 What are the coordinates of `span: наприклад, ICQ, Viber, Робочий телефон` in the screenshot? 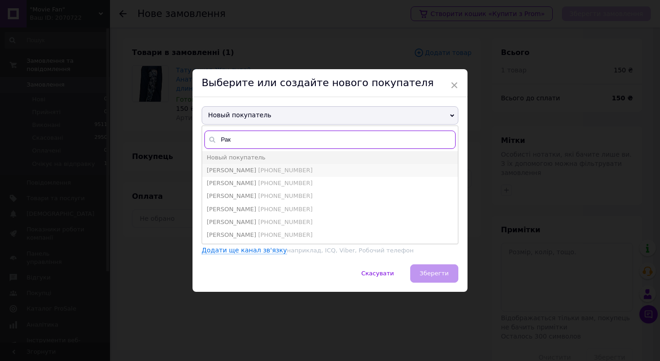 It's located at (350, 250).